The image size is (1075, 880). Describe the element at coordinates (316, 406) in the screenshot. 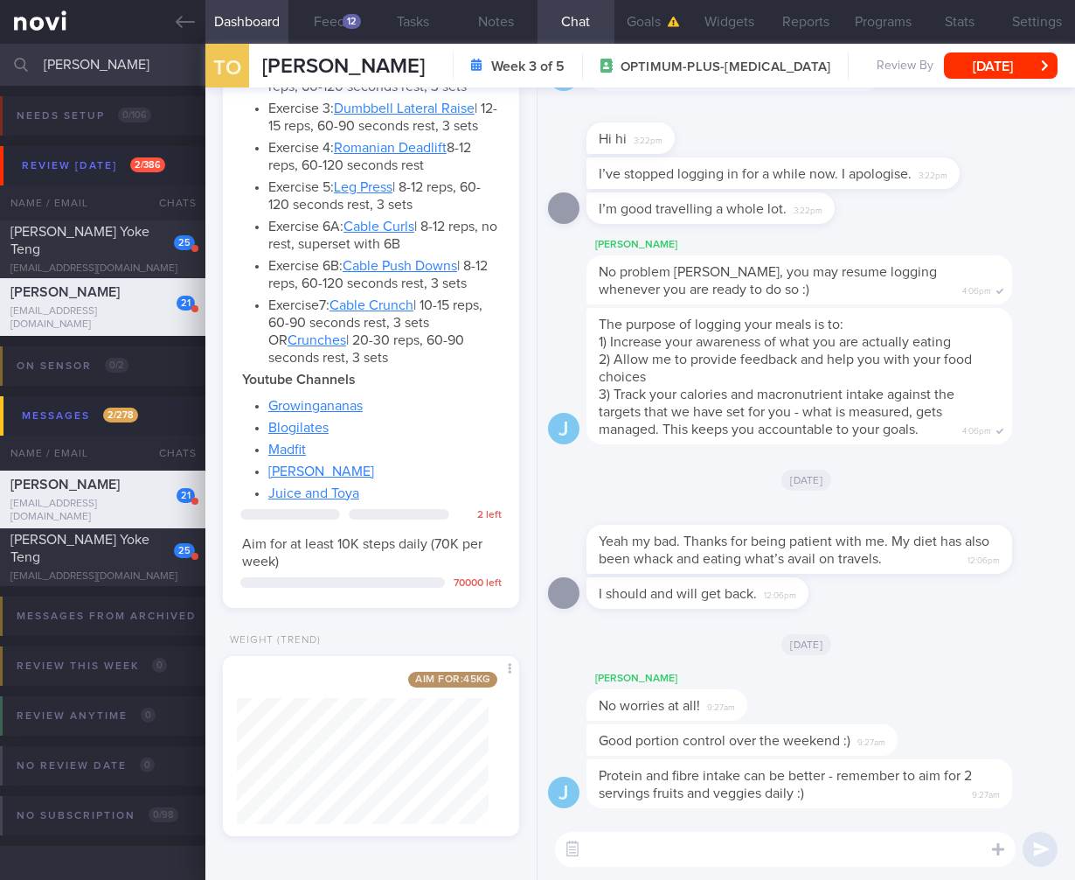

I see `a: Growingananas` at that location.